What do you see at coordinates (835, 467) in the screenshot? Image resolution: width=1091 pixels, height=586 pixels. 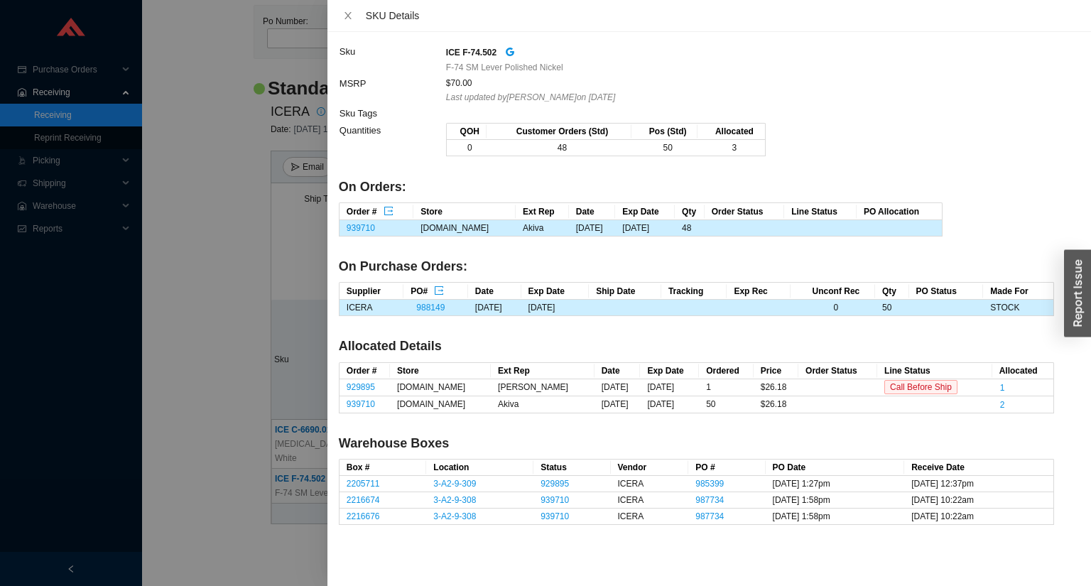 I see `th: PO Date` at bounding box center [835, 467].